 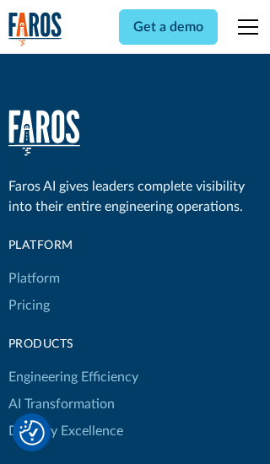 What do you see at coordinates (35, 29) in the screenshot?
I see `img: Logo of the analytics and reporting company Faros.` at bounding box center [35, 29].